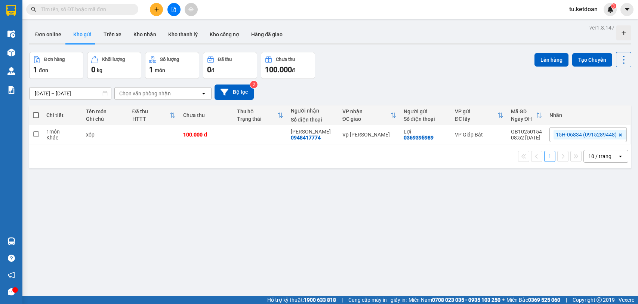 This screenshot has width=638, height=304. Describe the element at coordinates (602, 28) in the screenshot. I see `div: ver 1.8.147` at that location.